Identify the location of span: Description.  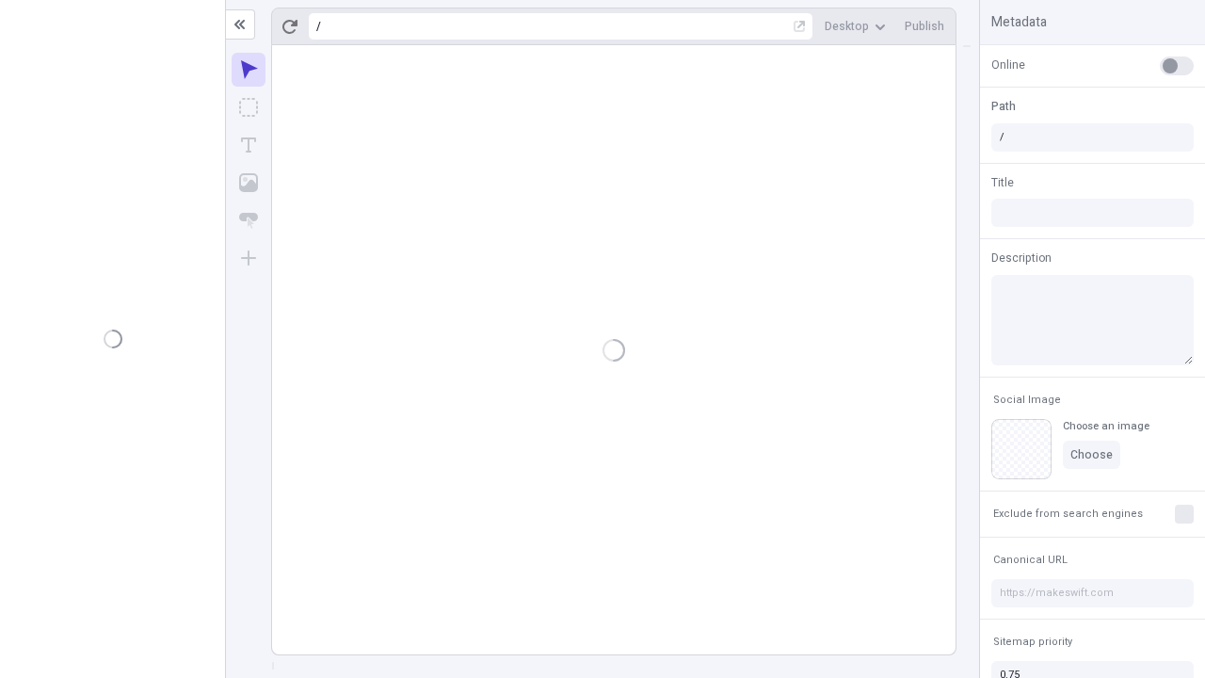
(1022, 258).